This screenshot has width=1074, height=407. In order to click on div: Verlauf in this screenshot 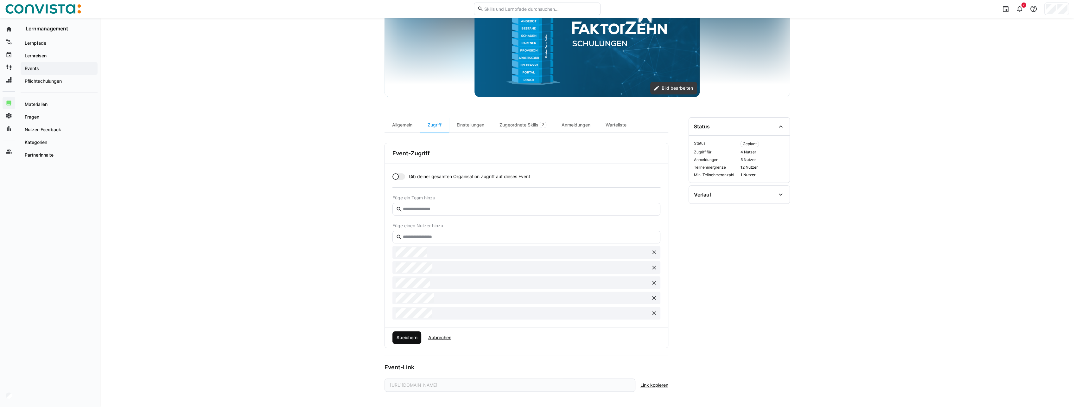, I will do `click(703, 194)`.